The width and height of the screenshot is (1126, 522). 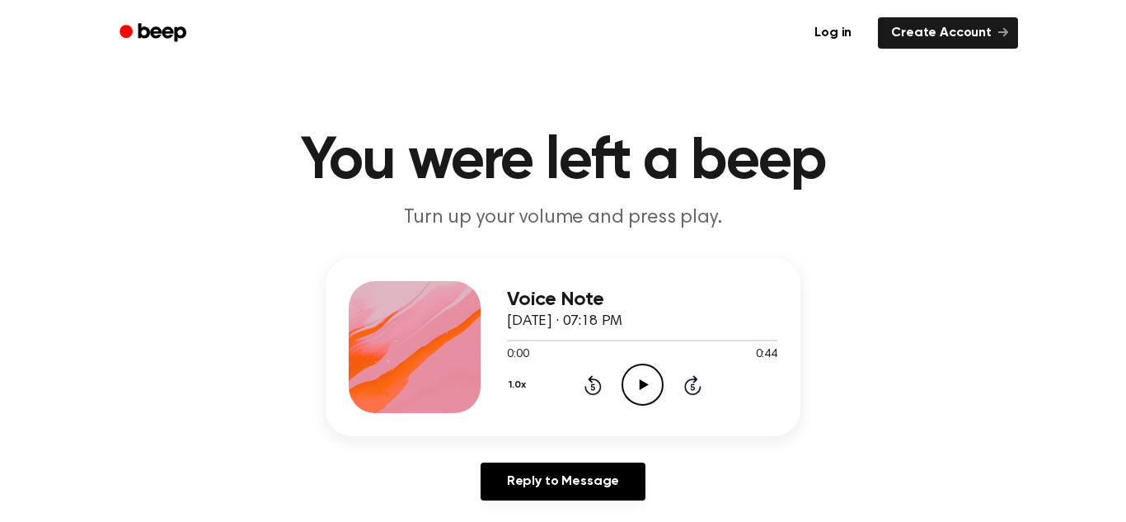 I want to click on h1: You were left a beep, so click(x=563, y=161).